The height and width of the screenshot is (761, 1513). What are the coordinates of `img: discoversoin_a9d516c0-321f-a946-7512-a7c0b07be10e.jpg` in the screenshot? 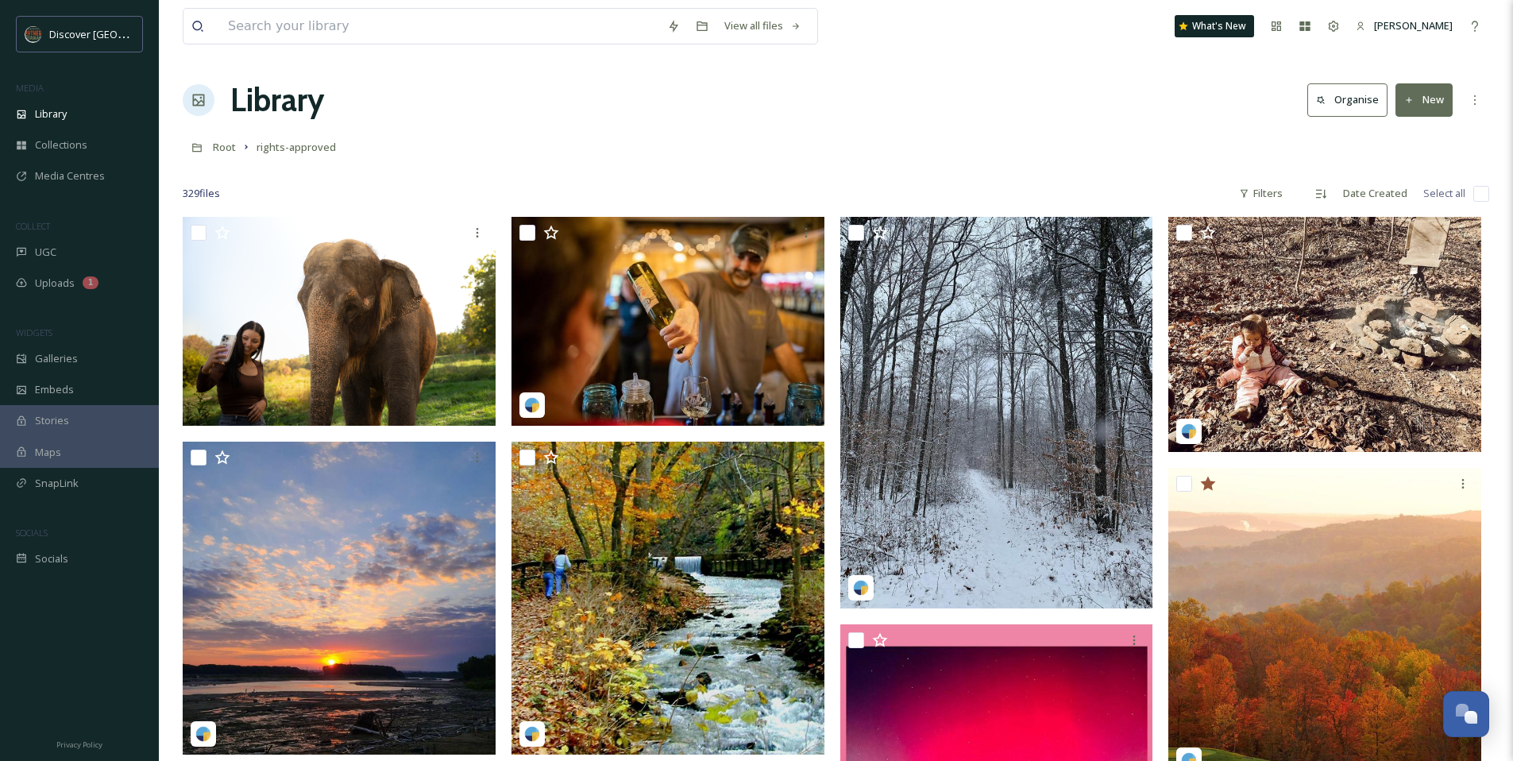 It's located at (668, 321).